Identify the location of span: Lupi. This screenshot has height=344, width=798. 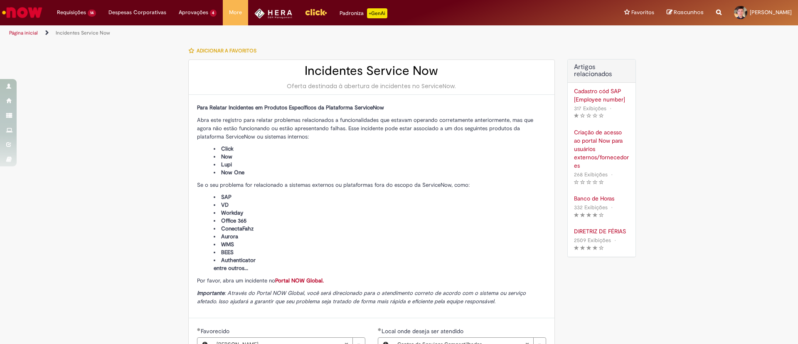
(227, 164).